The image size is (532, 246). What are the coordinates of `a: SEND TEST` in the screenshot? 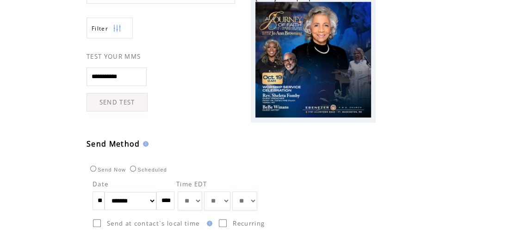 It's located at (117, 102).